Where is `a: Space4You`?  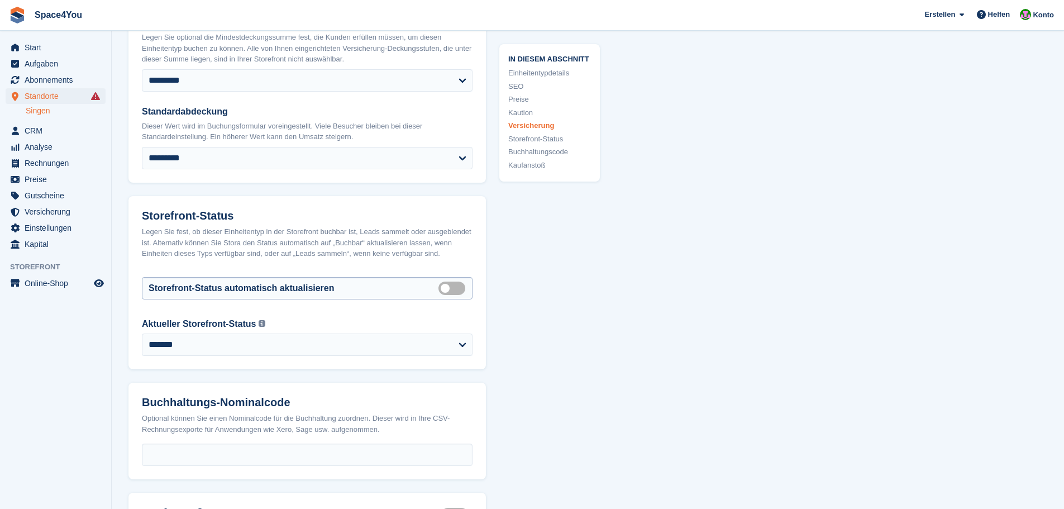 a: Space4You is located at coordinates (58, 15).